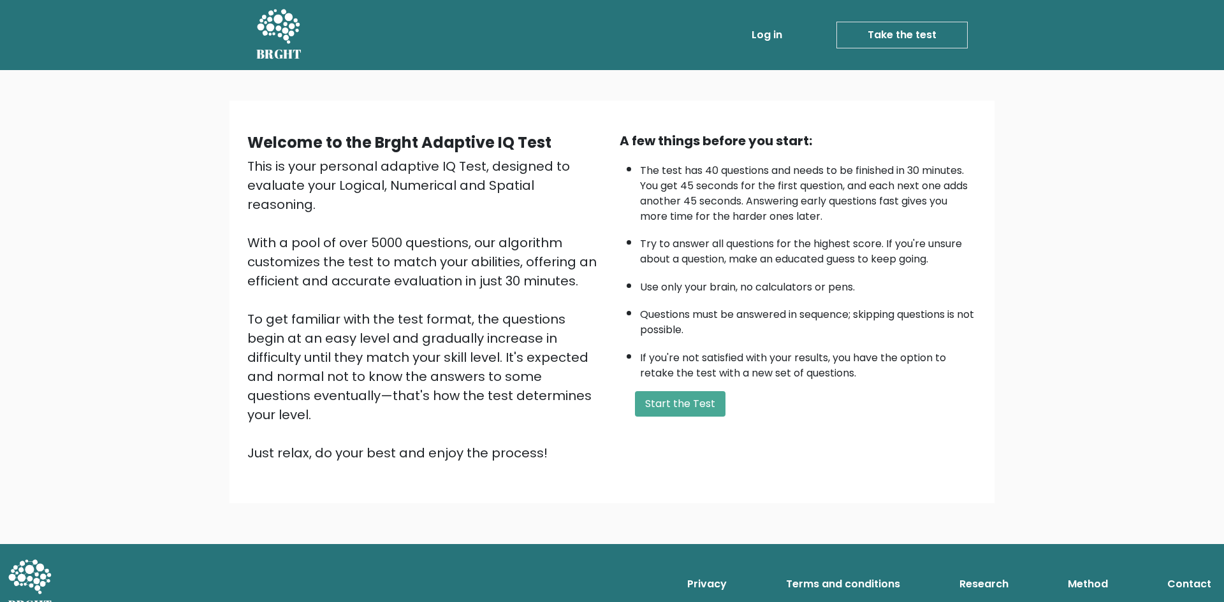 Image resolution: width=1224 pixels, height=602 pixels. What do you see at coordinates (767, 35) in the screenshot?
I see `a: Log in` at bounding box center [767, 35].